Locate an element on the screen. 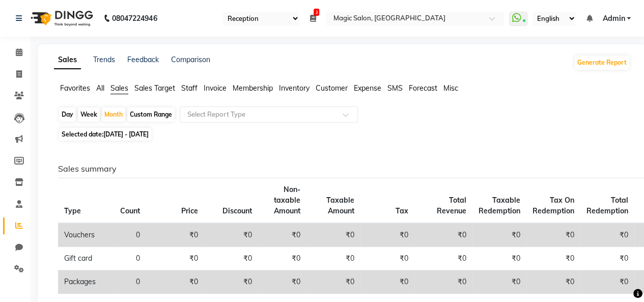  td: Packages is located at coordinates (86, 282).